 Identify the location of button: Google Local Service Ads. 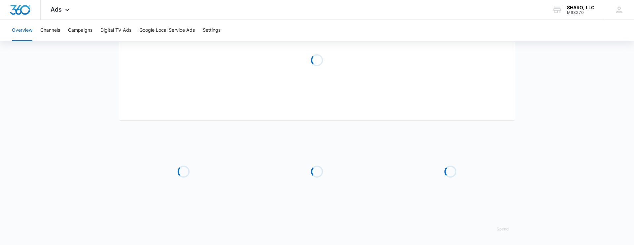
(167, 30).